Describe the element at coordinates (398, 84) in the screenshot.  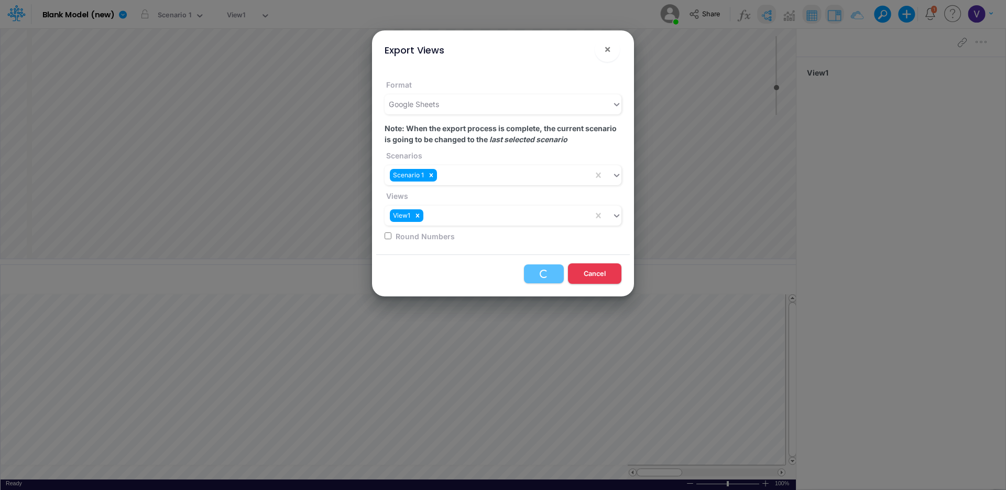
I see `label: Format` at that location.